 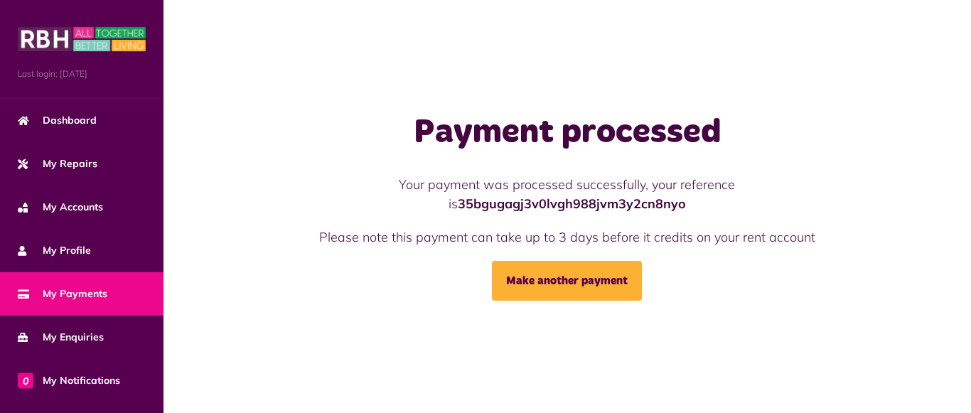 What do you see at coordinates (57, 120) in the screenshot?
I see `span: Dashboard` at bounding box center [57, 120].